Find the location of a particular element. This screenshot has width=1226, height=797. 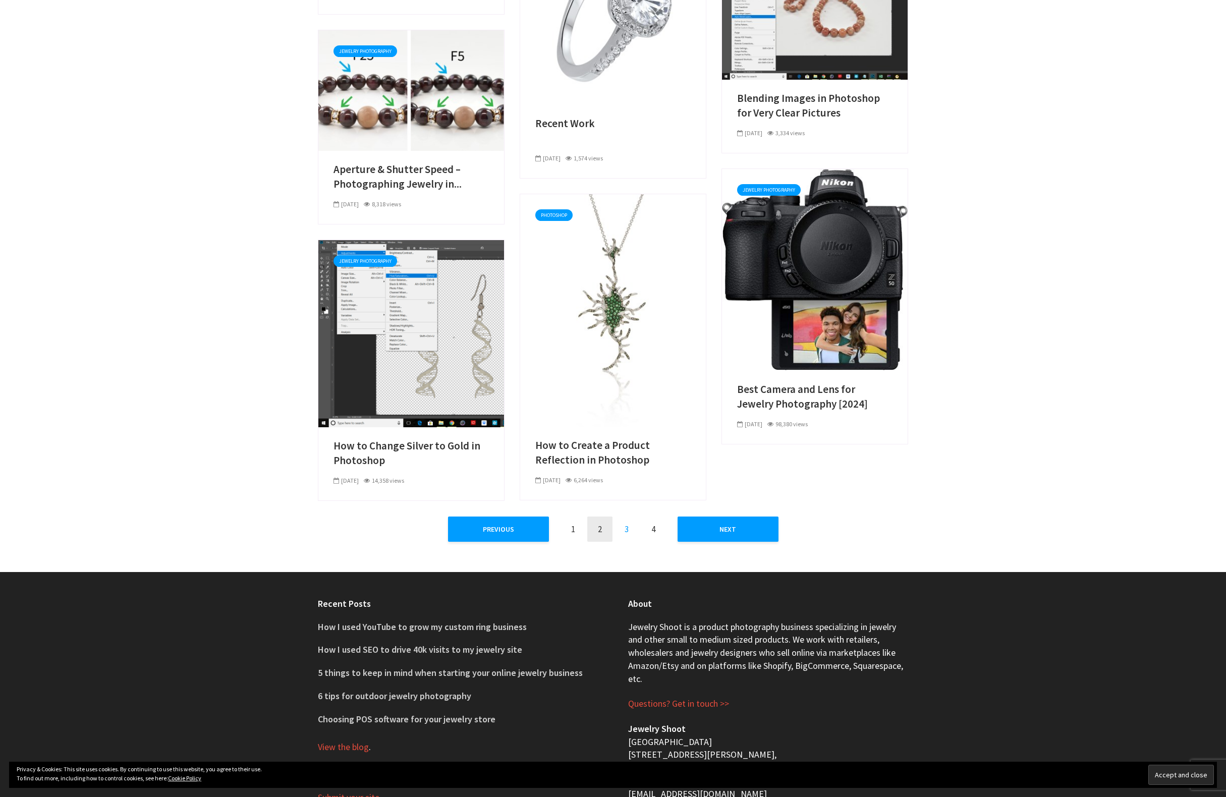

div: 98,380 views is located at coordinates (788, 424).